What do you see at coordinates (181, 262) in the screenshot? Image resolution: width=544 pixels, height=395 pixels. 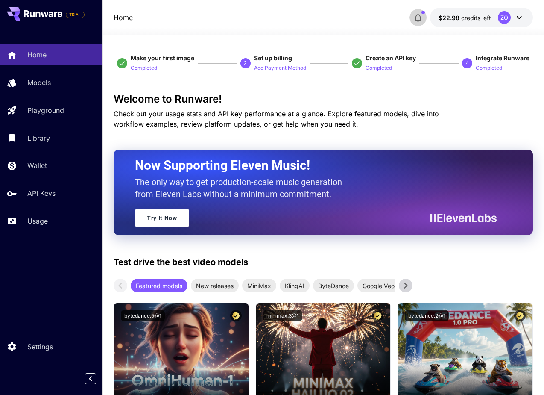 I see `p: Test drive the best video models` at bounding box center [181, 262].